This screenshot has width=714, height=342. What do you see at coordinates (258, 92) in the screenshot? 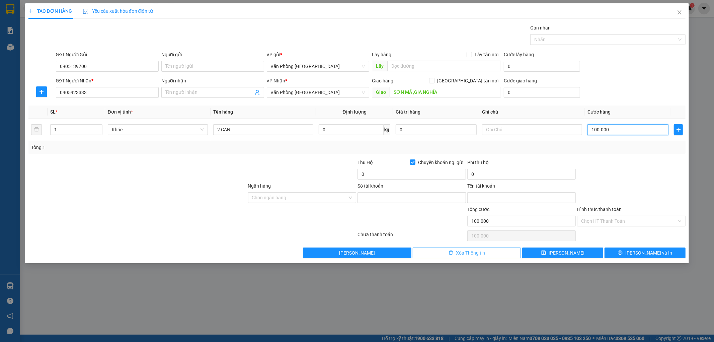
I see `span: user-add` at bounding box center [258, 92].